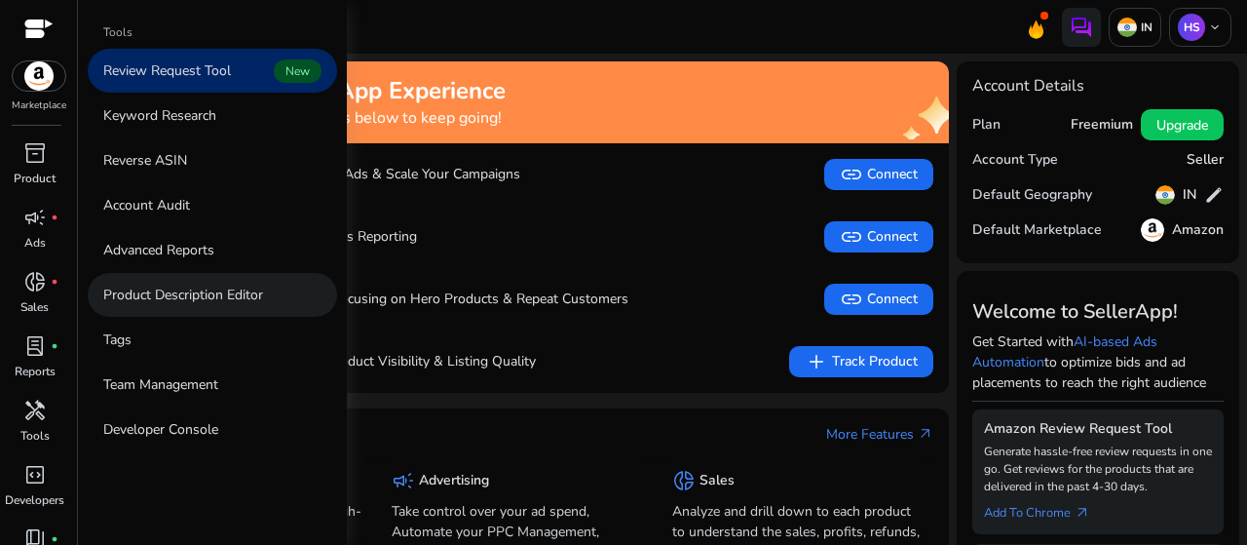  What do you see at coordinates (1098, 429) in the screenshot?
I see `h5: Amazon Review Request Tool` at bounding box center [1098, 429].